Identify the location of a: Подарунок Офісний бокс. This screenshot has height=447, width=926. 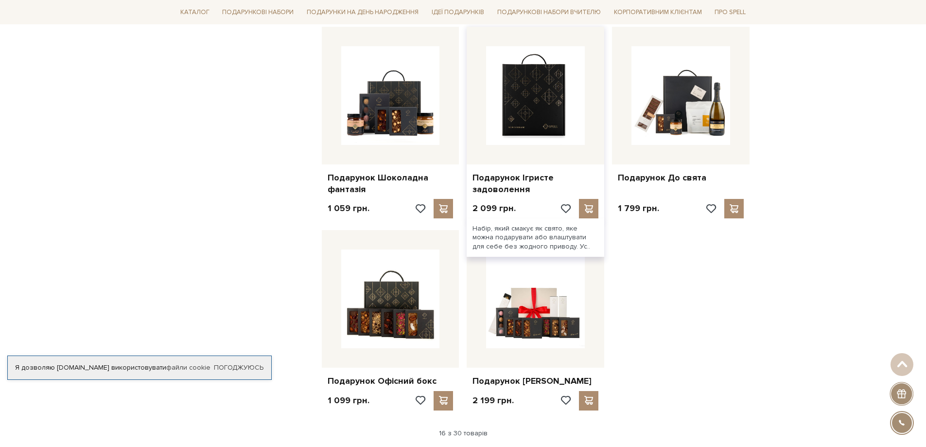
(390, 380).